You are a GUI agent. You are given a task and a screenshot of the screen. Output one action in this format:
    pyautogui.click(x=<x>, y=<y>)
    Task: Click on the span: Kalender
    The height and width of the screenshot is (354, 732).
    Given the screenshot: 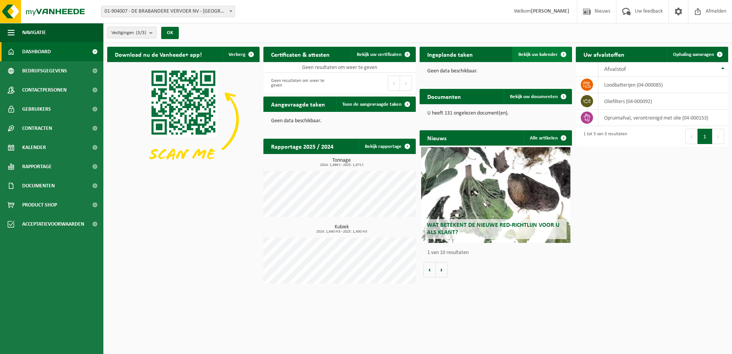 What is the action you would take?
    pyautogui.click(x=34, y=147)
    